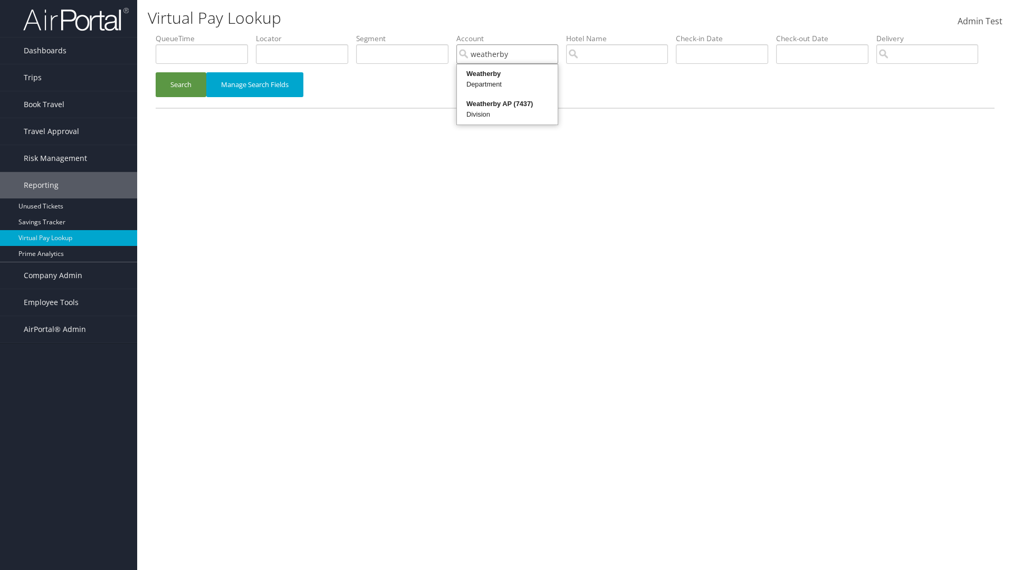 The image size is (1013, 570). I want to click on span: Employee Tools, so click(51, 302).